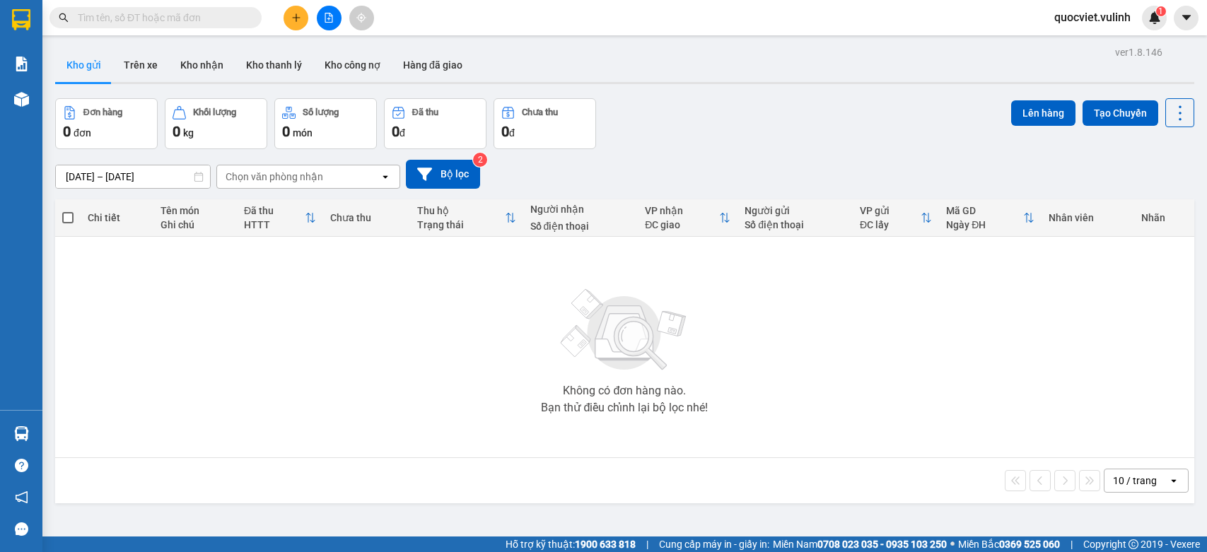 Image resolution: width=1207 pixels, height=552 pixels. I want to click on div: ĐC giao, so click(681, 225).